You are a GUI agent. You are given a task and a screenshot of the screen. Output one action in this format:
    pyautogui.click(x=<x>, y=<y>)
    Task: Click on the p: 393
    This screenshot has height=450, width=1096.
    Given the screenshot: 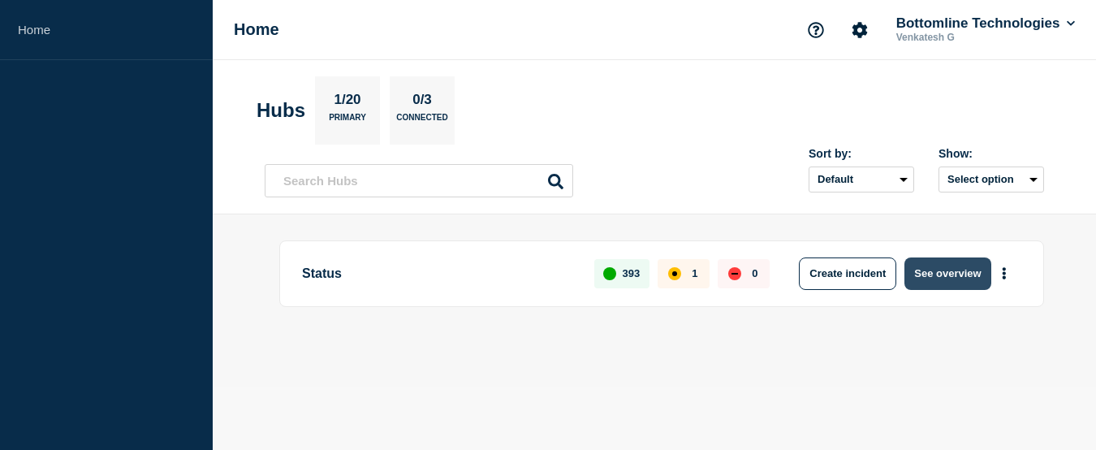 What is the action you would take?
    pyautogui.click(x=632, y=273)
    